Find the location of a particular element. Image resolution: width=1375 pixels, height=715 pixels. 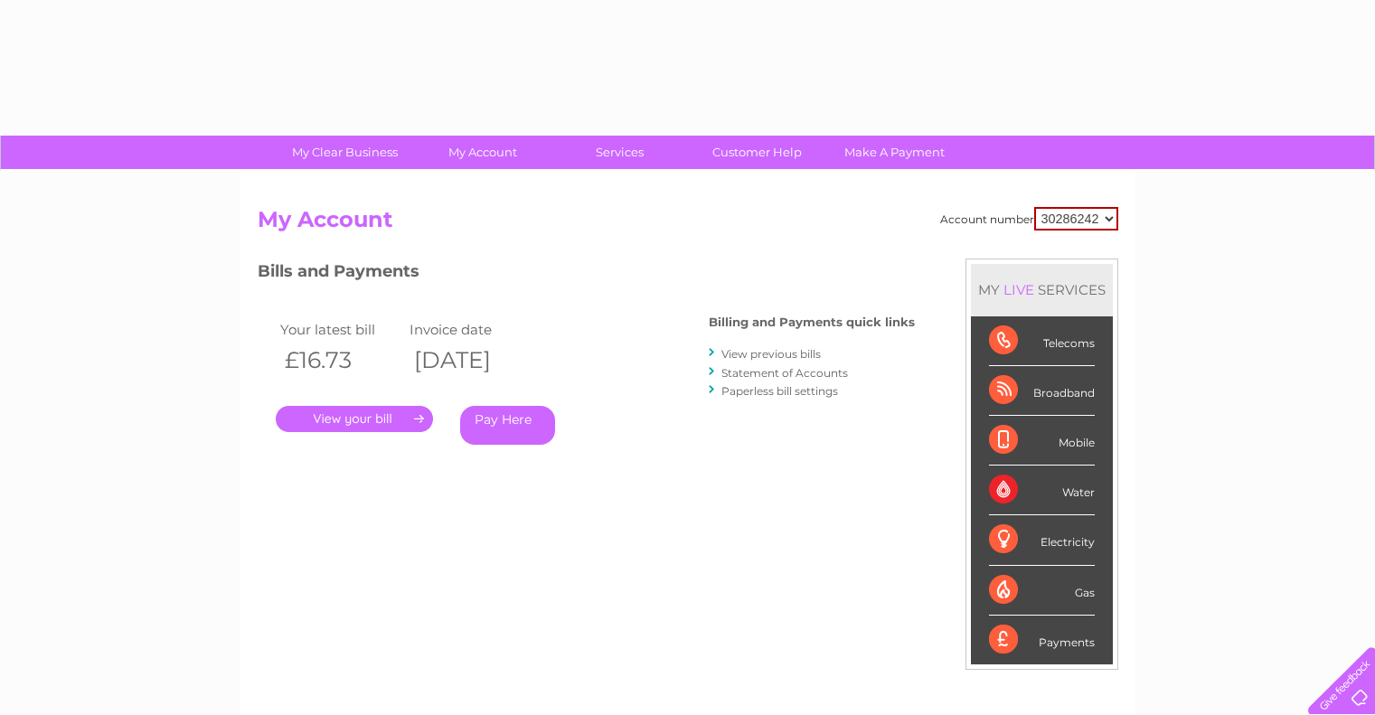

h2: My Account is located at coordinates (688, 224).